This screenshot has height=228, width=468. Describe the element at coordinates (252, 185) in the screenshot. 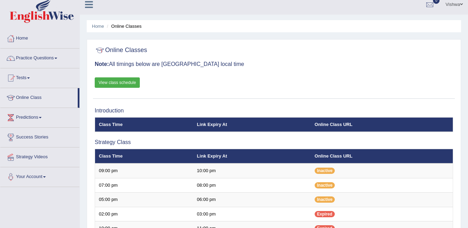

I see `td: 08:00 pm` at that location.